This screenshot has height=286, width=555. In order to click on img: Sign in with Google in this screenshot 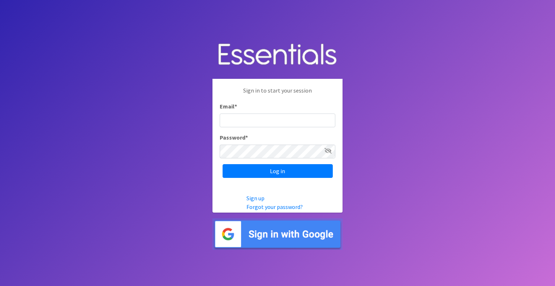, I will do `click(277, 234)`.